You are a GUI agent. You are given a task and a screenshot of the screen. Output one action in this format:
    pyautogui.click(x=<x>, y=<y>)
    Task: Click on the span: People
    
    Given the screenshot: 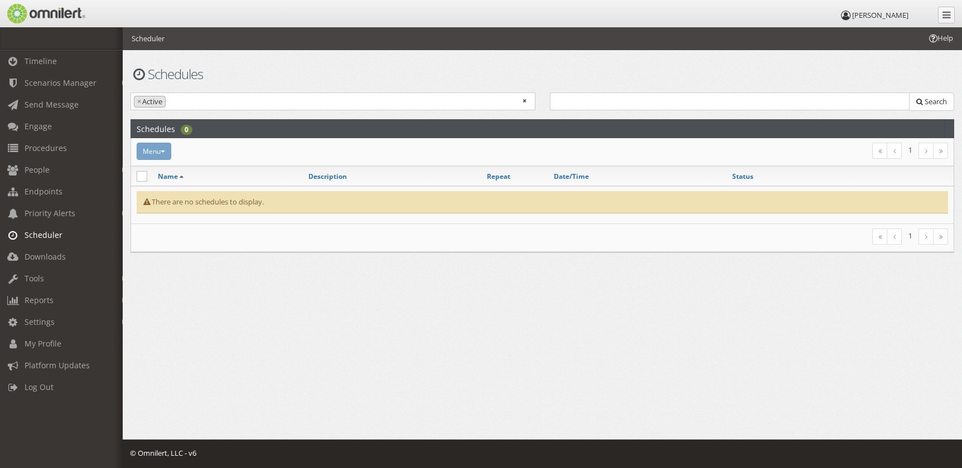 What is the action you would take?
    pyautogui.click(x=37, y=170)
    